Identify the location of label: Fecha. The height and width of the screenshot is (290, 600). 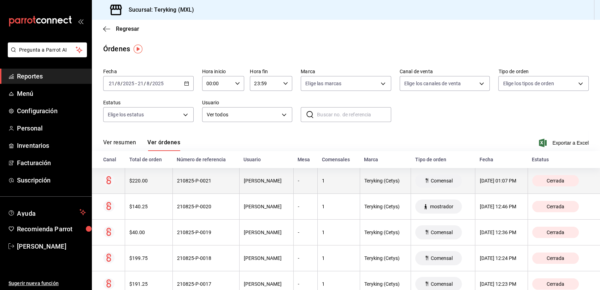
(148, 71).